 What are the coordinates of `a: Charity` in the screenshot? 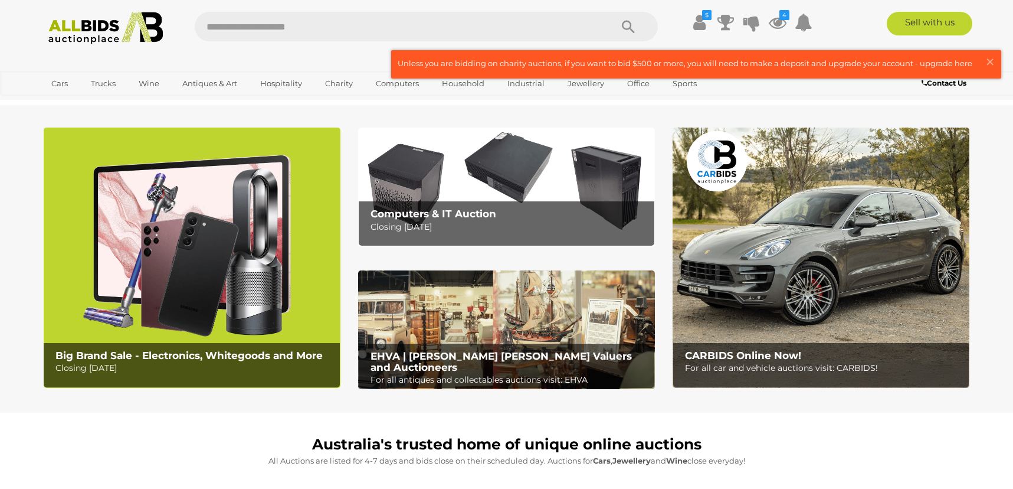 It's located at (339, 83).